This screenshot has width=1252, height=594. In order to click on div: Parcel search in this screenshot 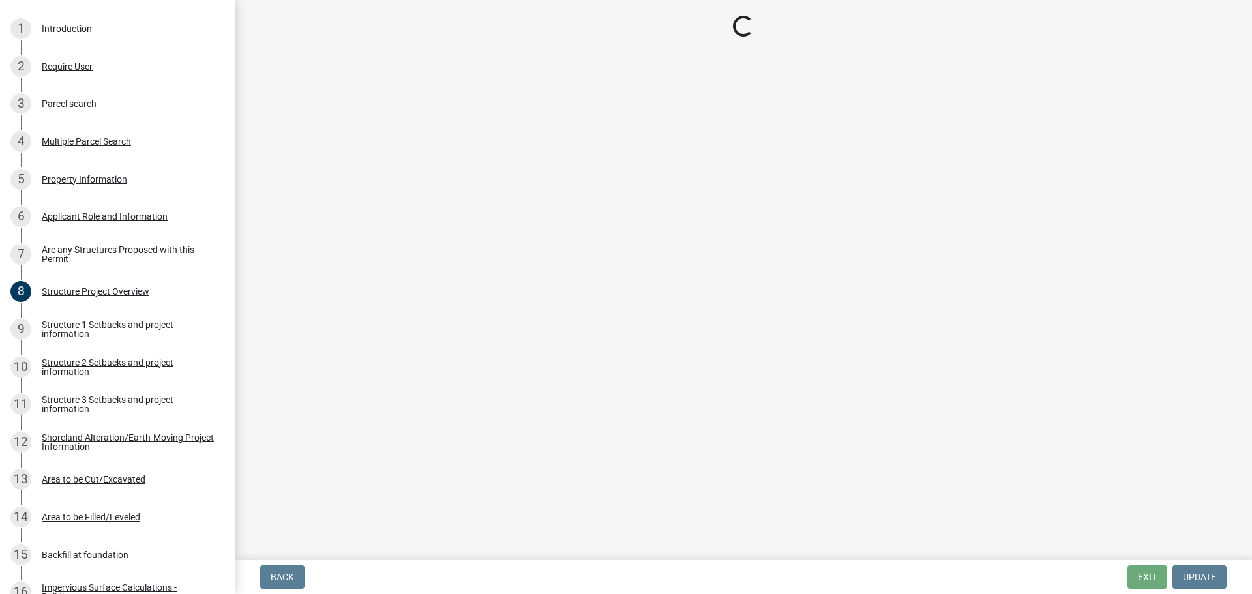, I will do `click(69, 104)`.